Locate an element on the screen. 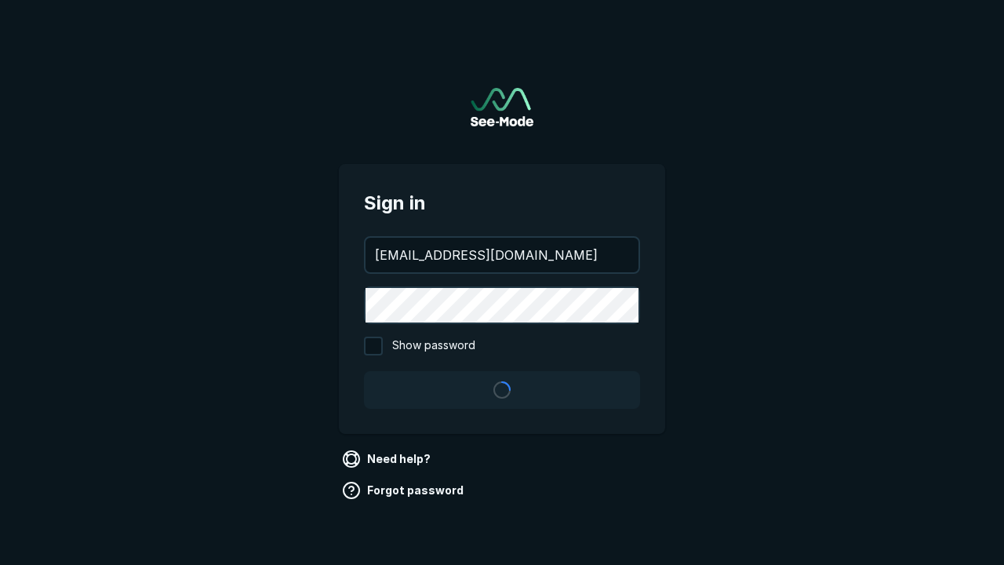 The height and width of the screenshot is (565, 1004). span: Show password is located at coordinates (434, 346).